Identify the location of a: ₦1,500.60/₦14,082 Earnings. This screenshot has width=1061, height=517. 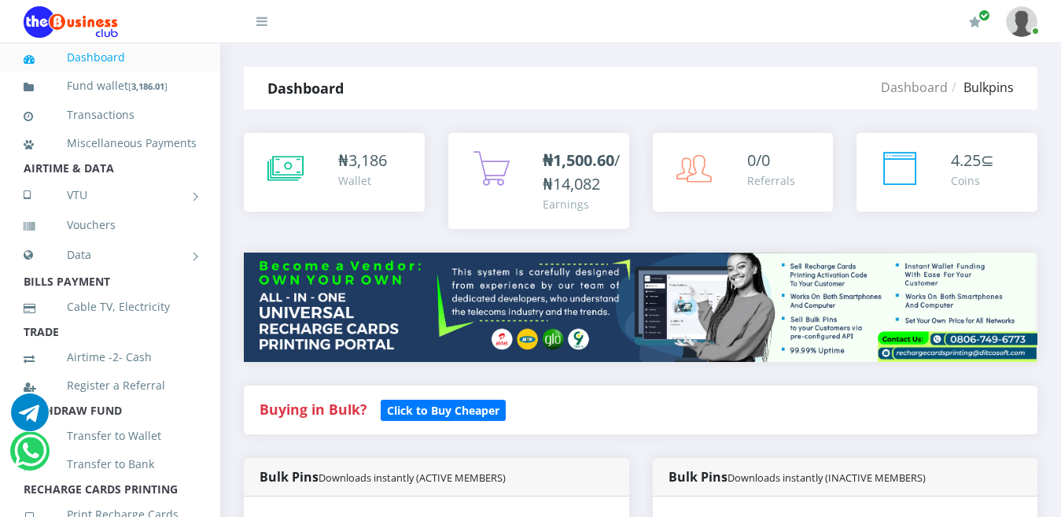
(539, 181).